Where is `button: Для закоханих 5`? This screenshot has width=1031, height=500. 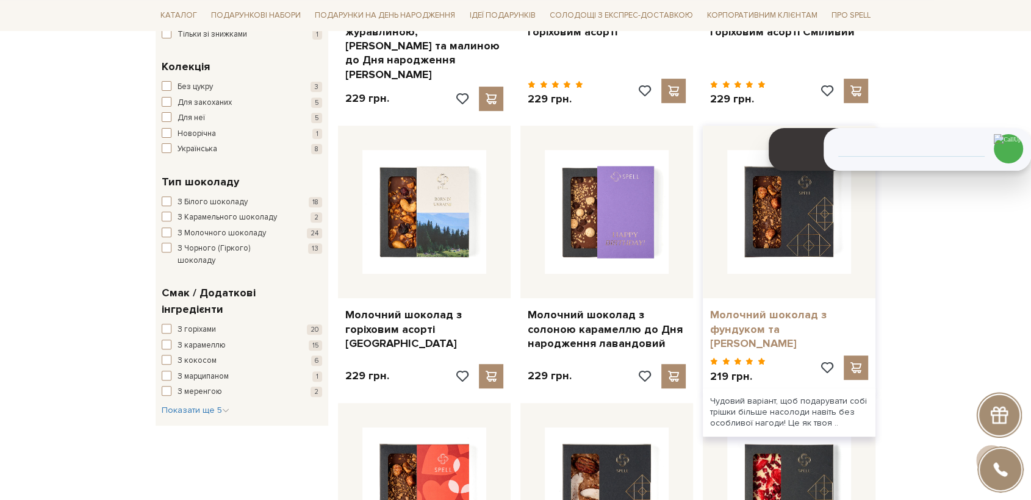
button: Для закоханих 5 is located at coordinates (242, 103).